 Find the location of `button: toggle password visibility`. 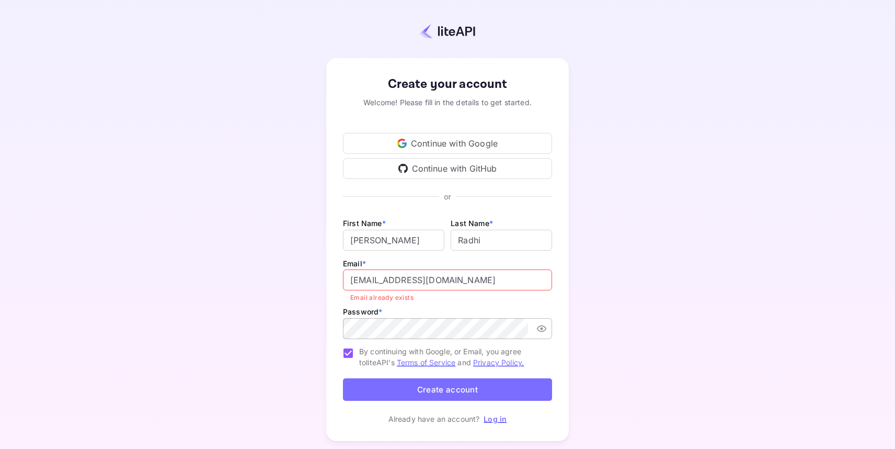

button: toggle password visibility is located at coordinates (542, 328).